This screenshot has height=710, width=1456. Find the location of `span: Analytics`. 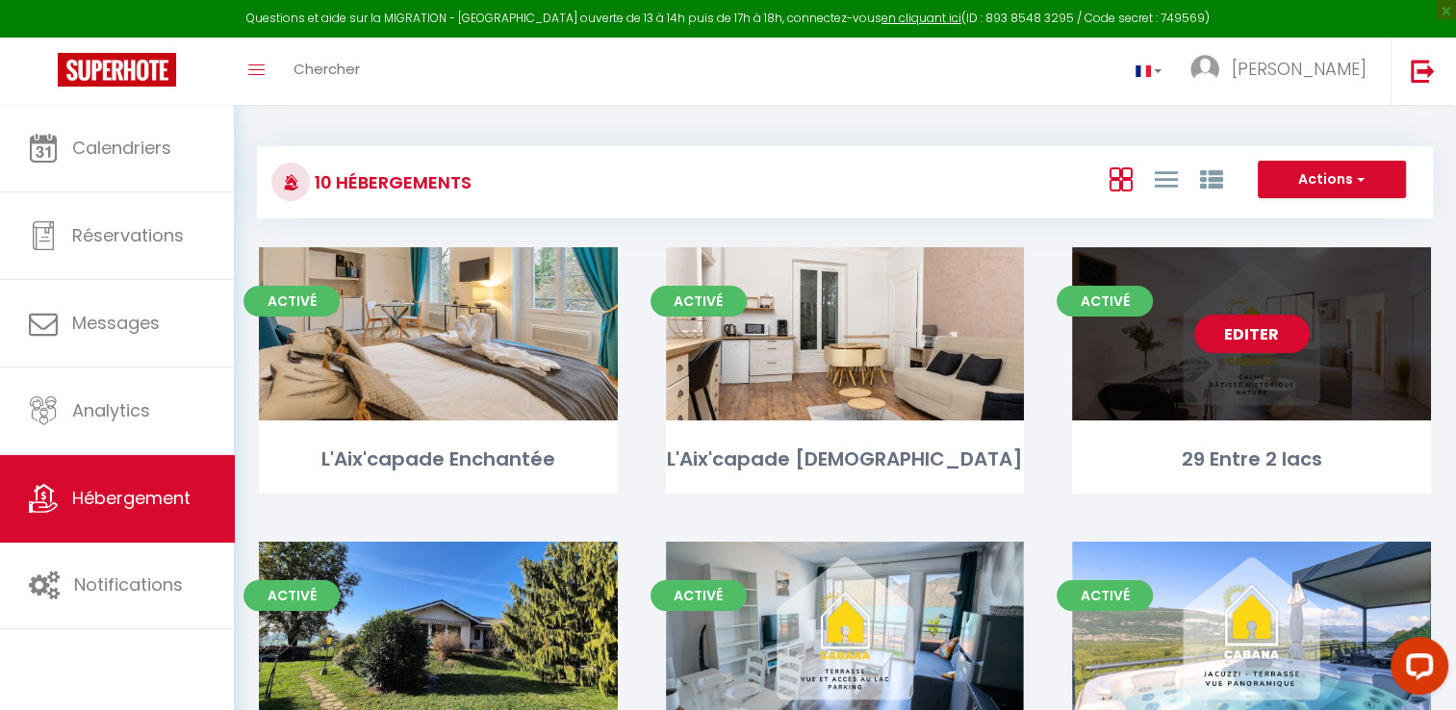

span: Analytics is located at coordinates (111, 410).